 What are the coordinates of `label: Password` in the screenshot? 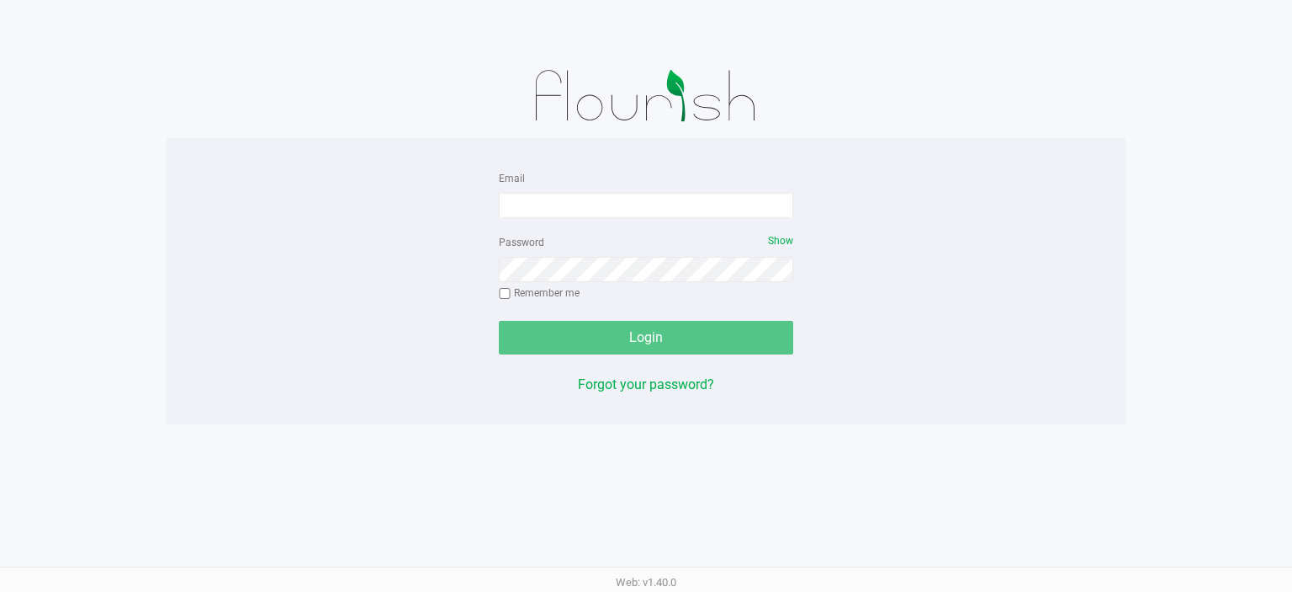 It's located at (522, 242).